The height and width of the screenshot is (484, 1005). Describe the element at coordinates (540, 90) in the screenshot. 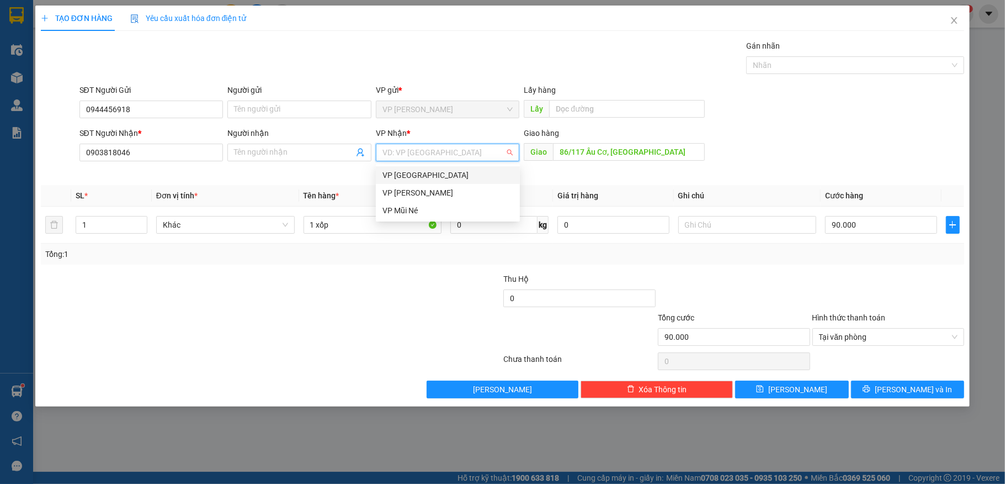

I see `span: Lấy hàng` at that location.